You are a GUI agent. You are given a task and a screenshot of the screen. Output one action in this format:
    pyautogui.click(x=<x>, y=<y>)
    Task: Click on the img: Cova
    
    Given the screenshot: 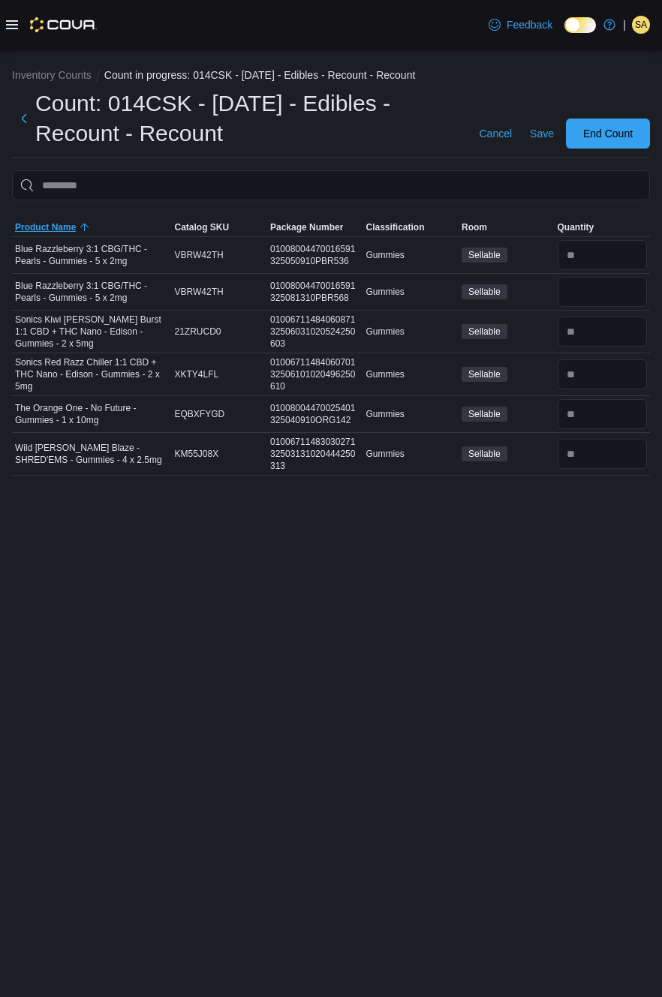 What is the action you would take?
    pyautogui.click(x=63, y=25)
    